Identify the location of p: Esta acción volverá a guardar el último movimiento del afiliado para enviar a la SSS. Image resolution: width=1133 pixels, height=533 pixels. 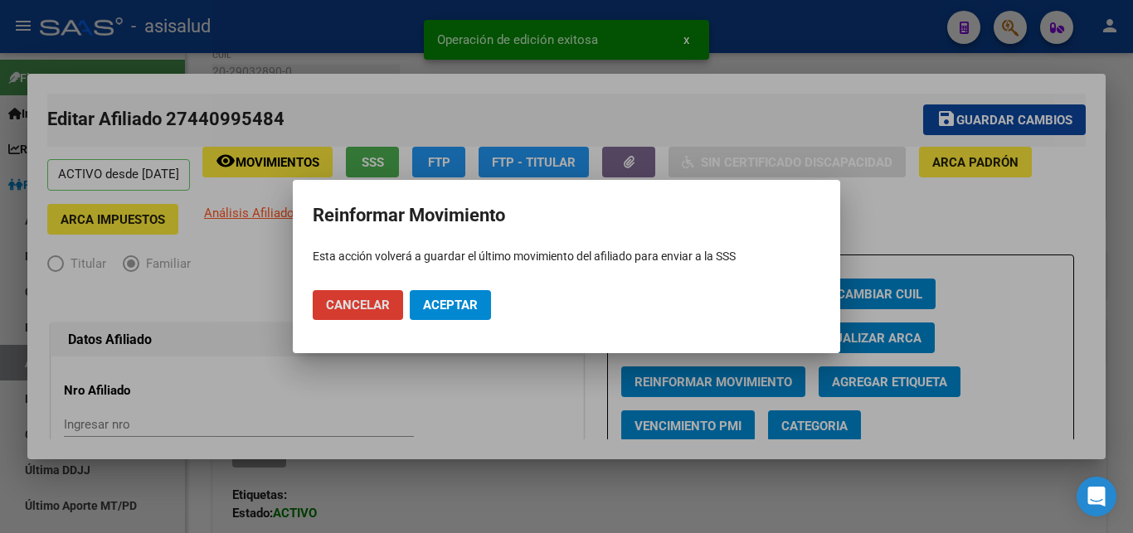
(566, 256).